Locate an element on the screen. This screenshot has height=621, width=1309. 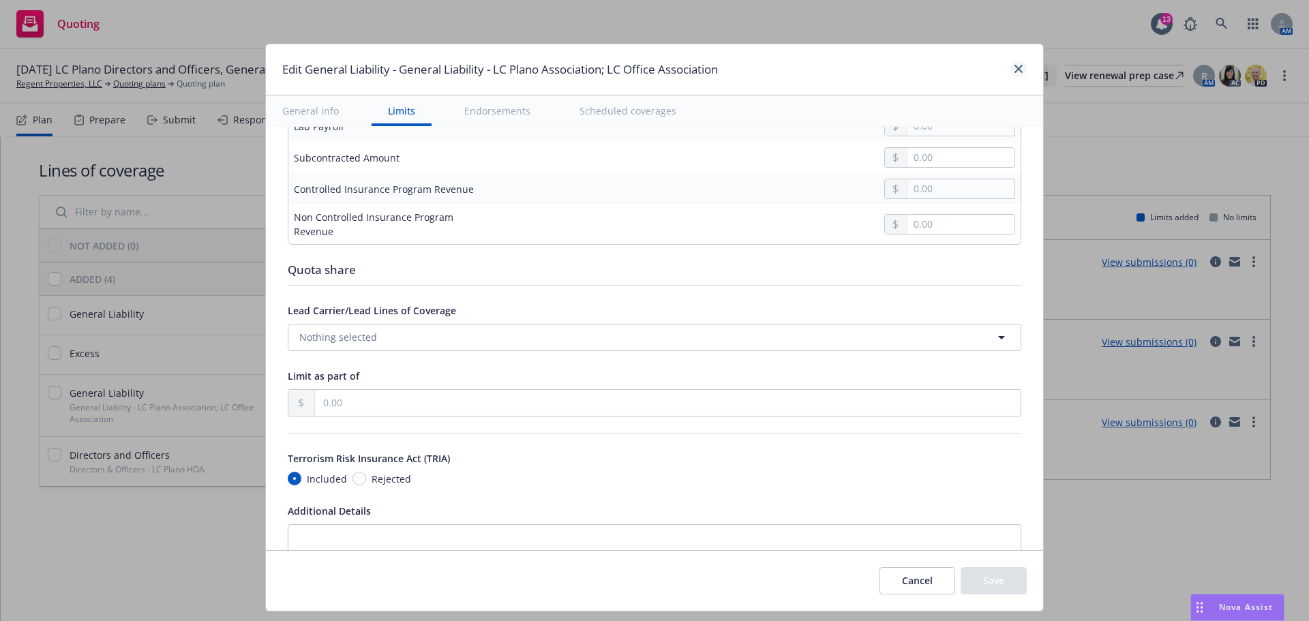
div: Subcontracted Amount is located at coordinates (346, 157).